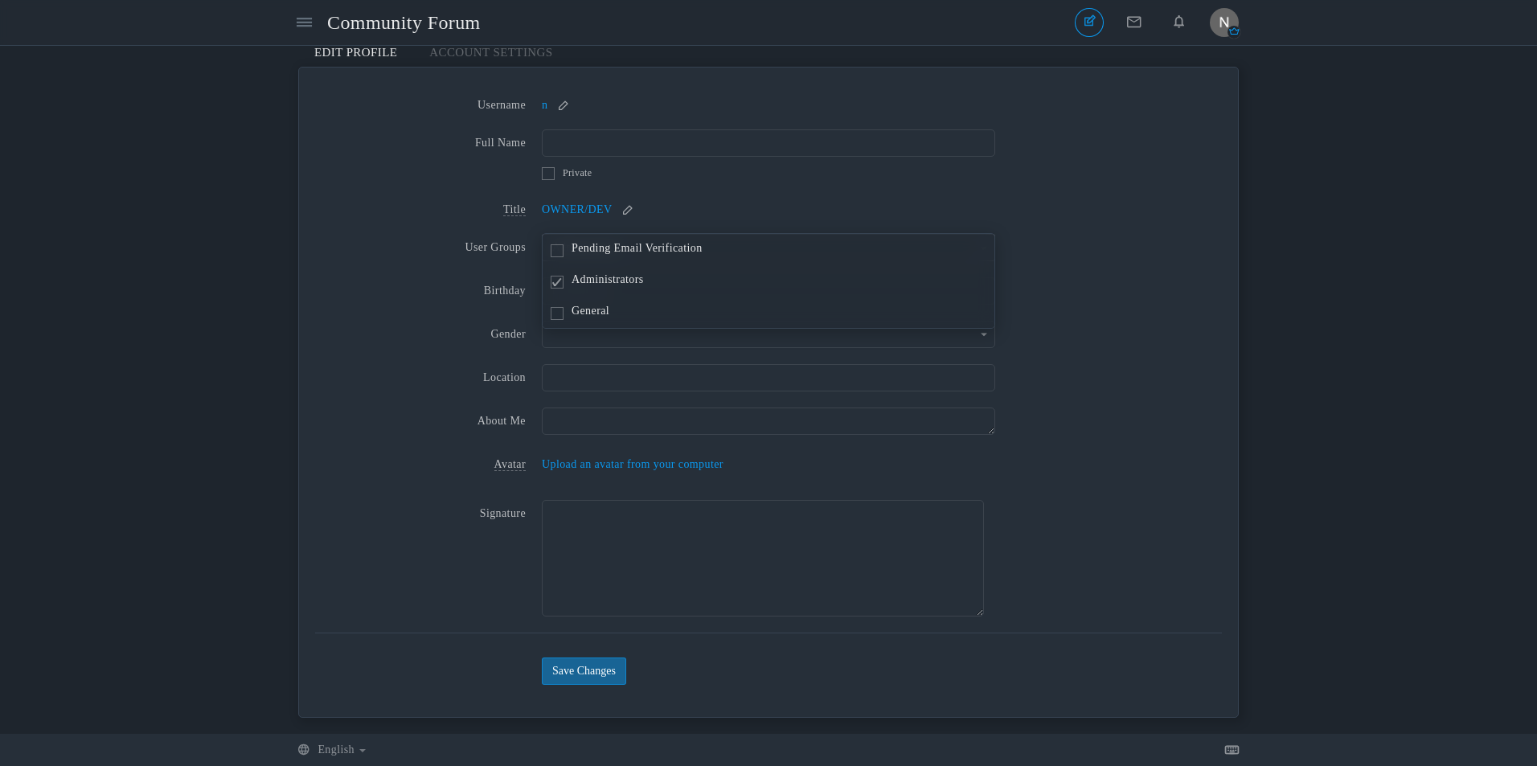 This screenshot has height=766, width=1537. I want to click on label: User Groups, so click(428, 244).